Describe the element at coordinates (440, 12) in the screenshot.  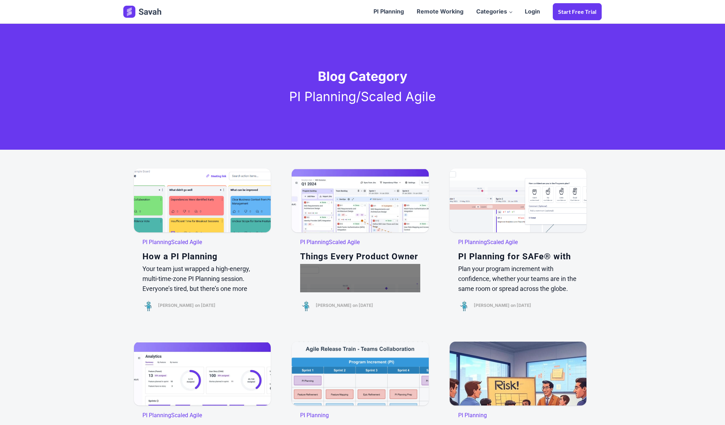
I see `a: Remote Working` at that location.